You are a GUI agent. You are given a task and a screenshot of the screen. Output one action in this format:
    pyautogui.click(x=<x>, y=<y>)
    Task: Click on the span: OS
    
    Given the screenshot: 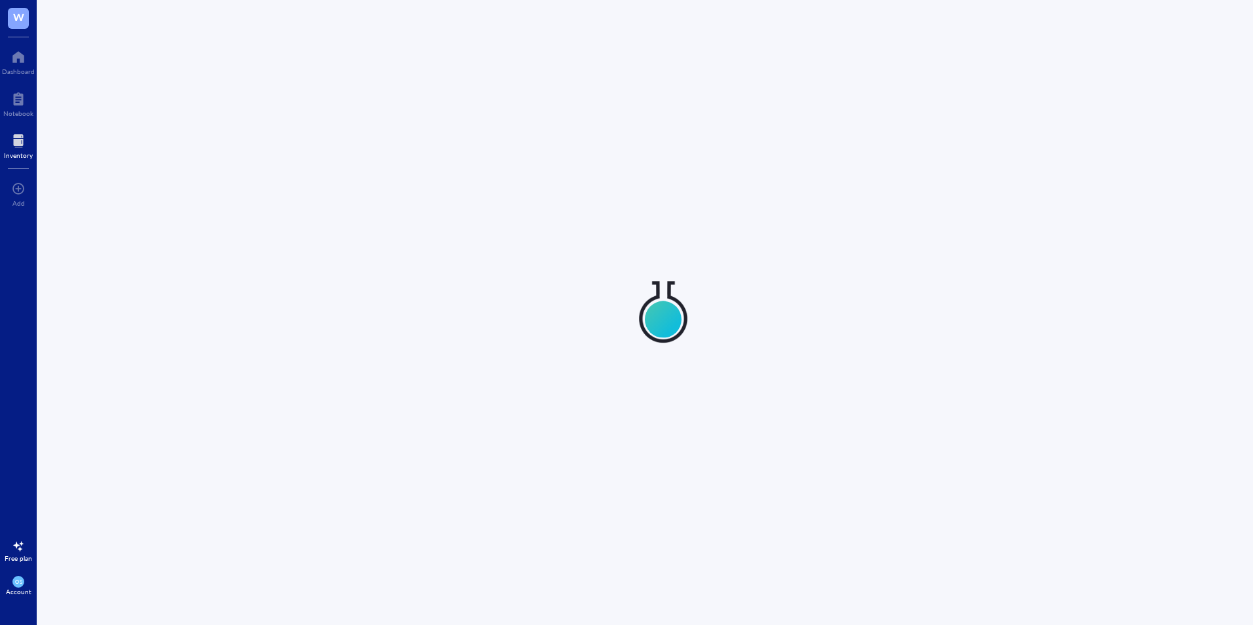 What is the action you would take?
    pyautogui.click(x=18, y=581)
    